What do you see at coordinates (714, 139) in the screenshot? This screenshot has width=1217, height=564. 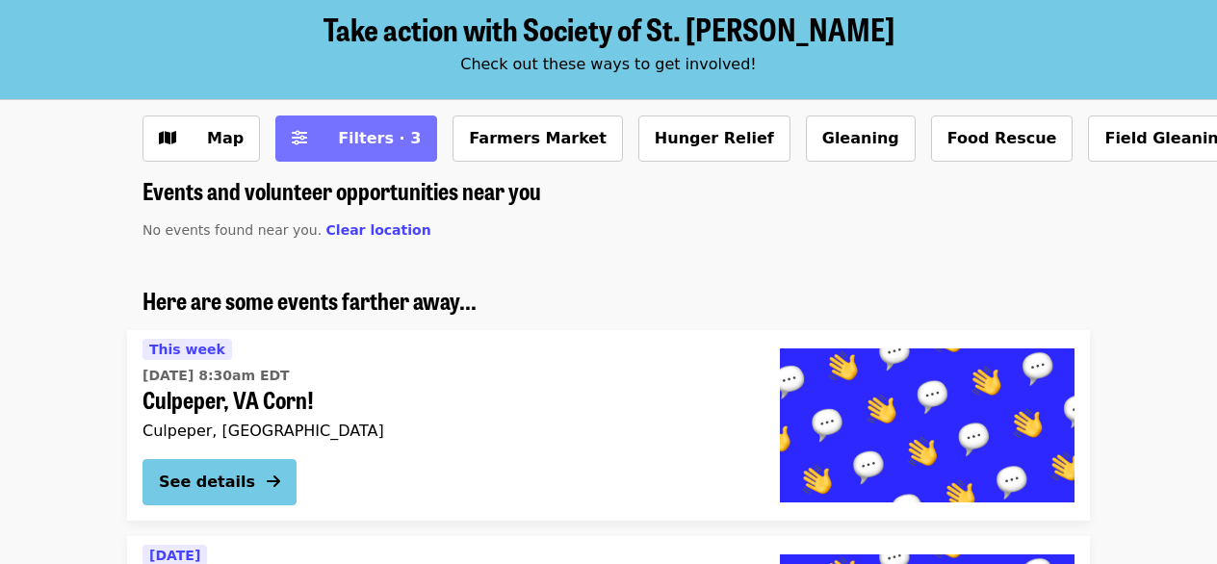 I see `button: Hunger Relief` at bounding box center [714, 139].